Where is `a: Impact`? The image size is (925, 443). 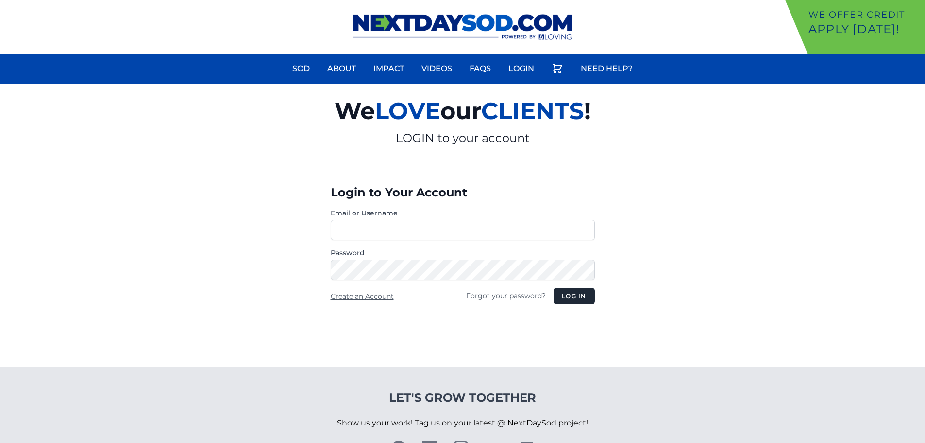 a: Impact is located at coordinates (389, 68).